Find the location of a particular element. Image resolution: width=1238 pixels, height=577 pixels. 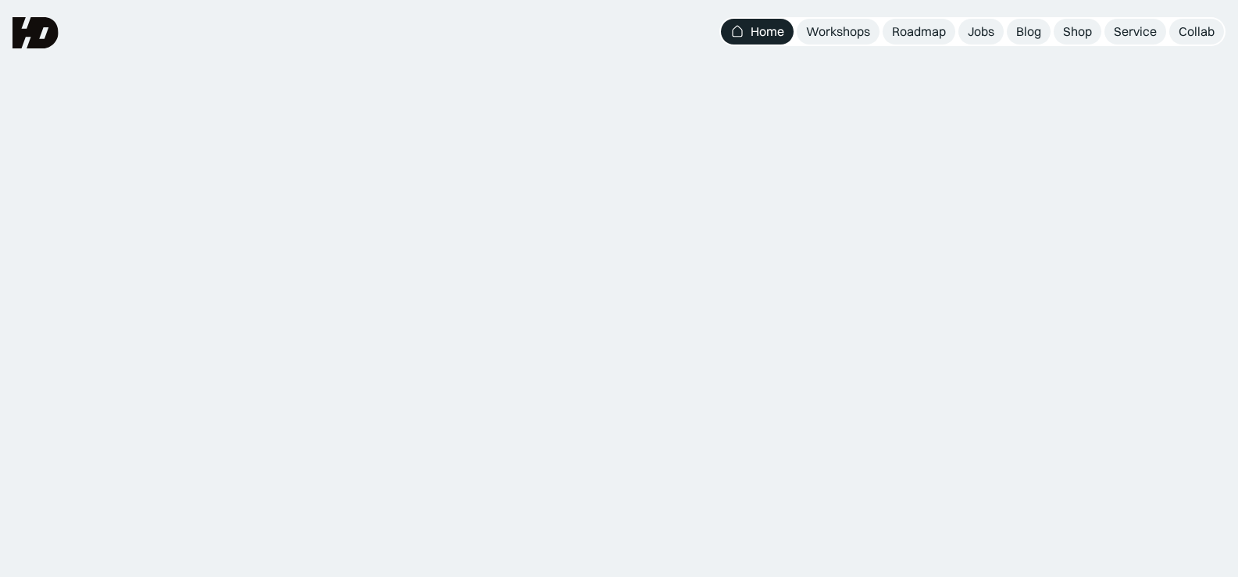

a: Jobs is located at coordinates (981, 31).